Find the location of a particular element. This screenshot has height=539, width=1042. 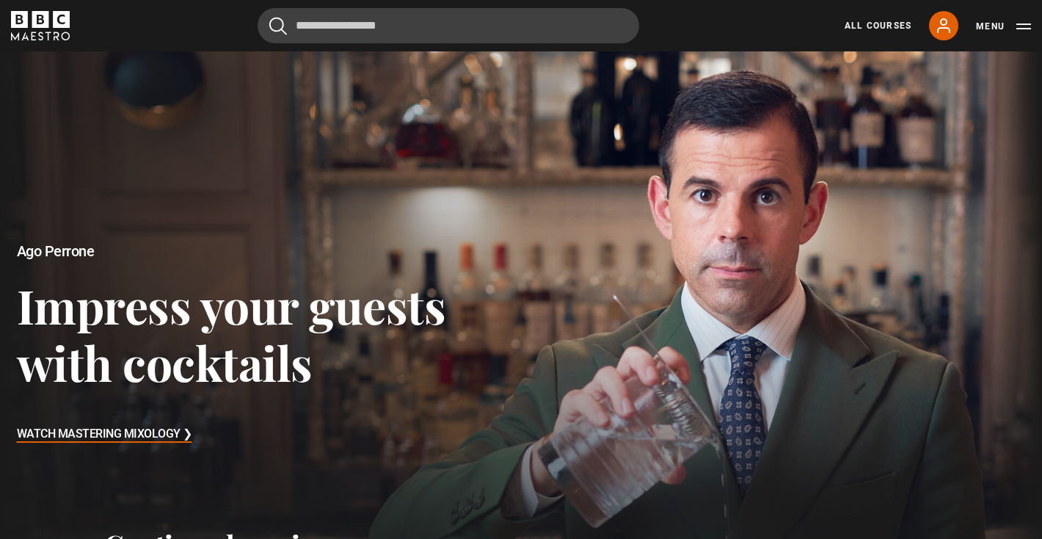

a: BBC Maestro is located at coordinates (40, 26).